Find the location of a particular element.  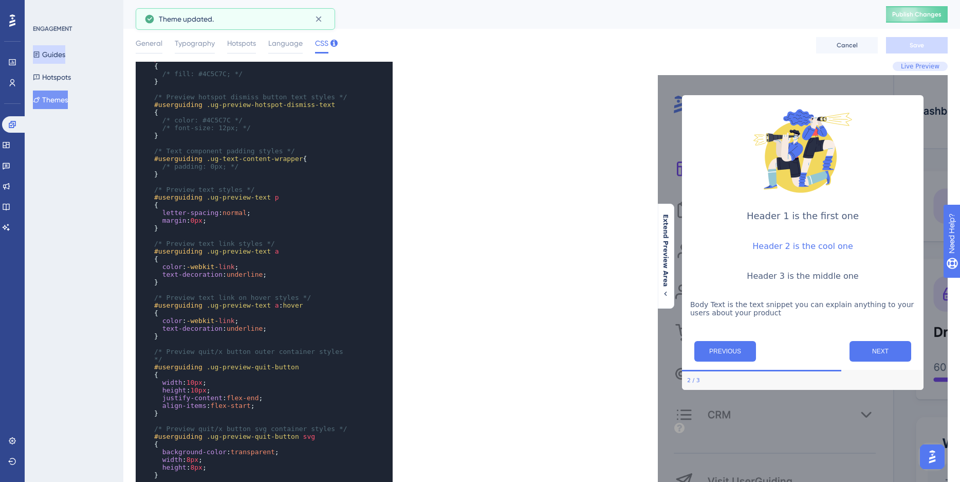

span: /* padding: 0px; */ is located at coordinates (201, 166).